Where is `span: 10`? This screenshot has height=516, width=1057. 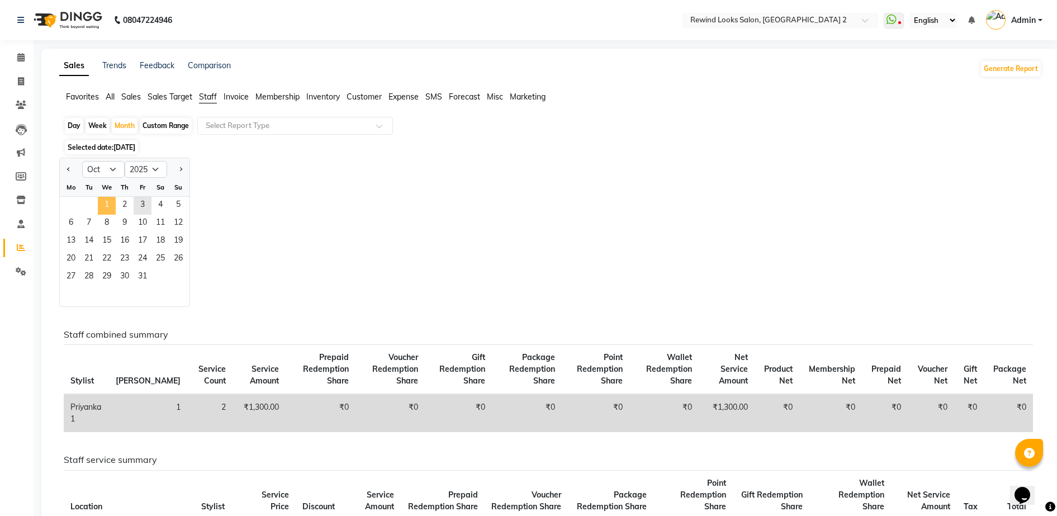 span: 10 is located at coordinates (143, 224).